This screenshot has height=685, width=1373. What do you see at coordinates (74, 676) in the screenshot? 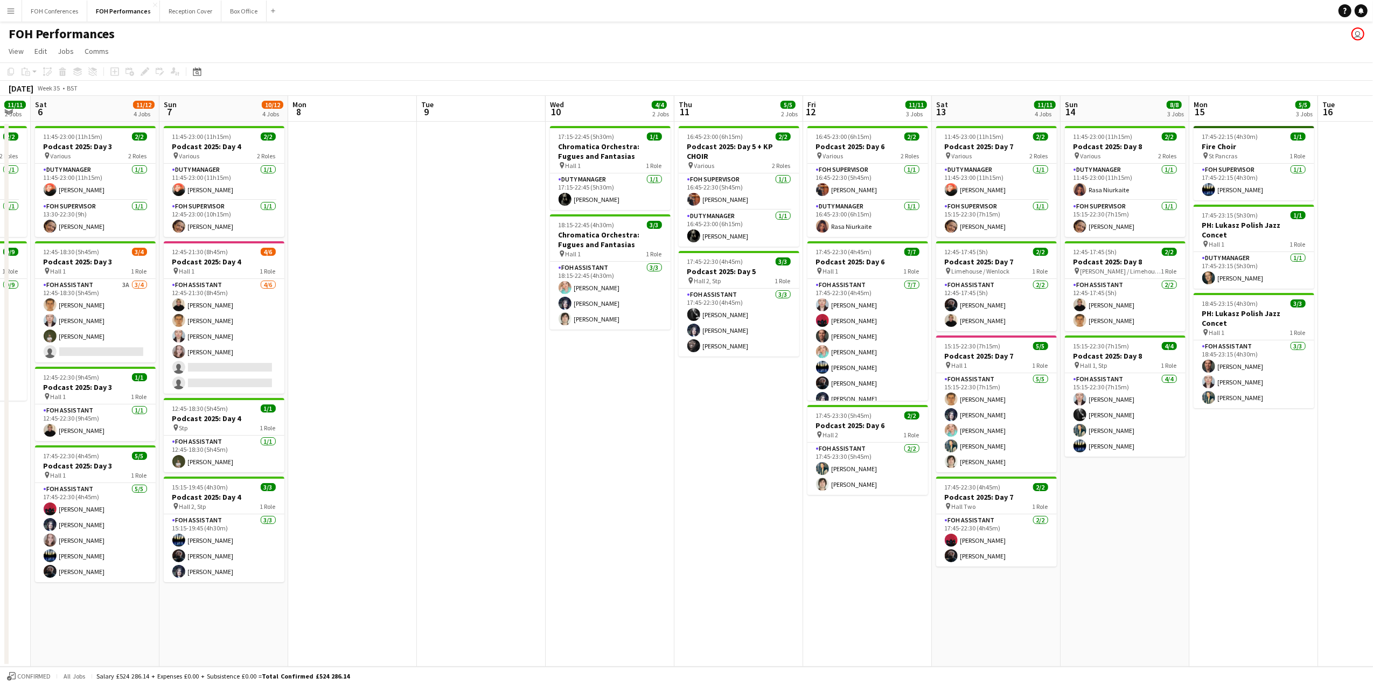
I see `span: All jobs` at bounding box center [74, 676].